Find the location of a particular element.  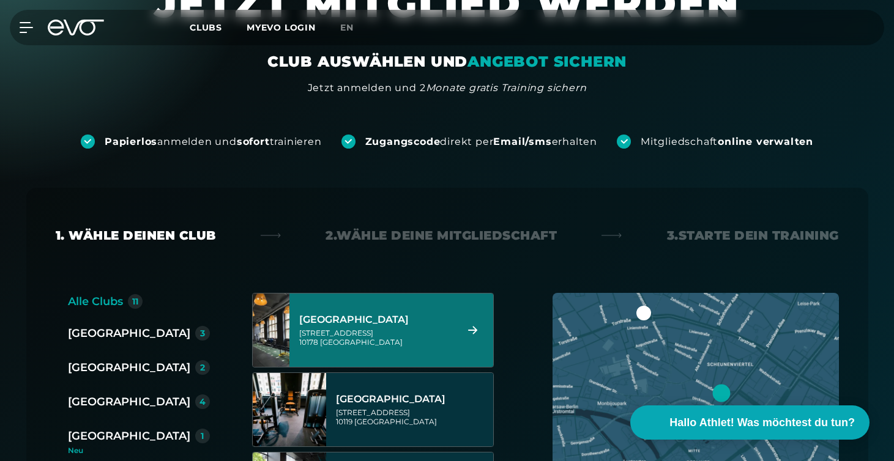

button: Hallo Athlet! Was möchtest du tun? is located at coordinates (749, 423).